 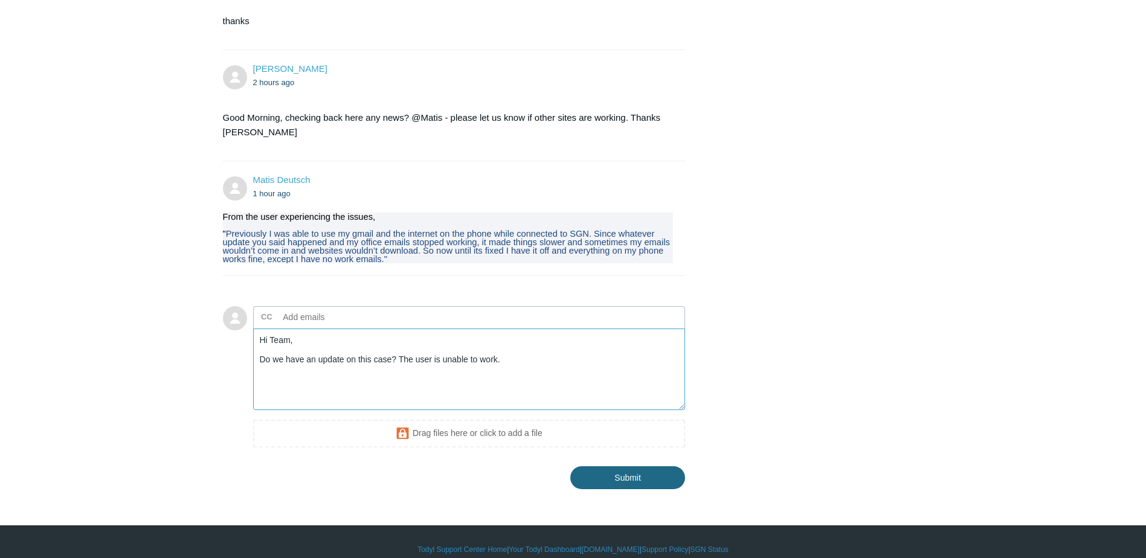 What do you see at coordinates (710, 550) in the screenshot?
I see `a: SGN Status` at bounding box center [710, 550].